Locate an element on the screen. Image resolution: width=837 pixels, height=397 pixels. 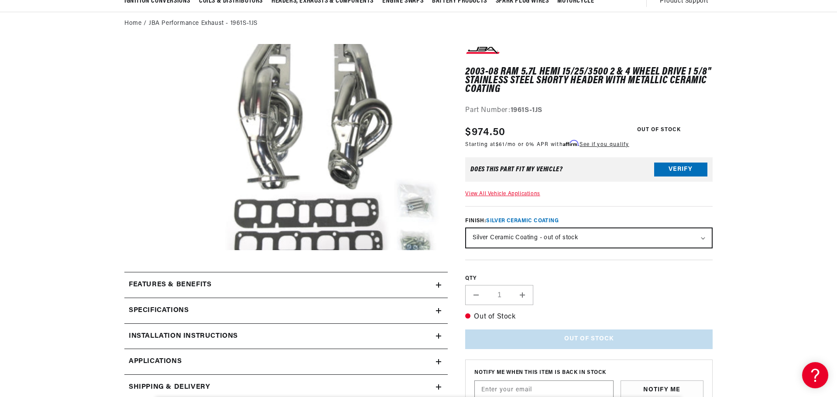
summary: Installation instructions is located at coordinates (286, 337).